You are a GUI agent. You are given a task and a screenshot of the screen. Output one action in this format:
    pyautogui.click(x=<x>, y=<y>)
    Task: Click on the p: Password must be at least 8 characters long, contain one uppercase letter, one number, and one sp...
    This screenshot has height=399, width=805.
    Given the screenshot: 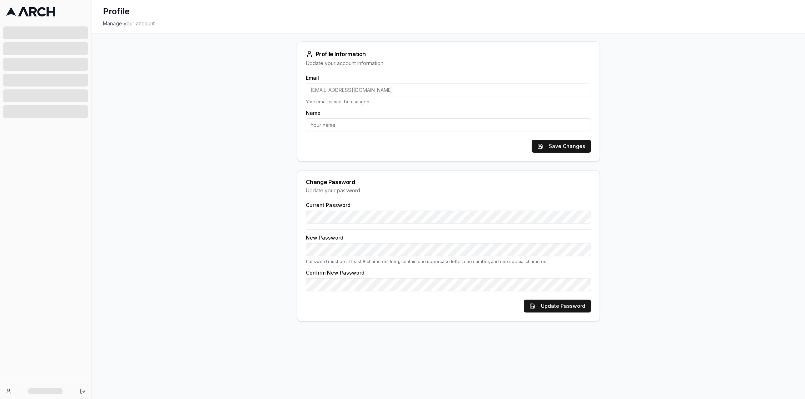 What is the action you would take?
    pyautogui.click(x=448, y=261)
    